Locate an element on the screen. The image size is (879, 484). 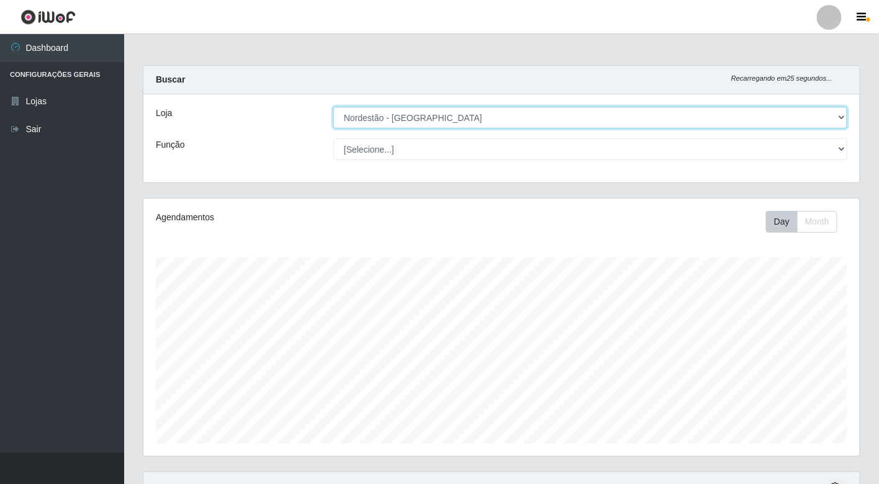
img: CoreUI Logo is located at coordinates (48, 17).